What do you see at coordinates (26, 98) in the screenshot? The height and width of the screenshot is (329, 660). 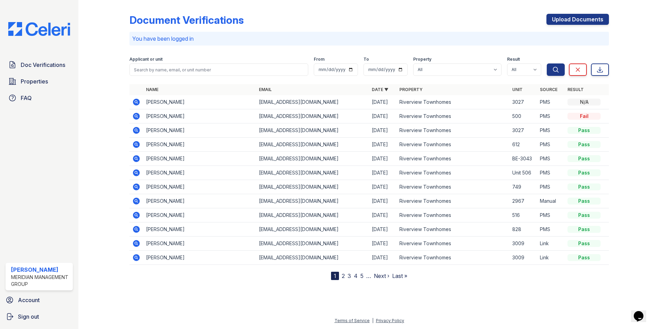 I see `span: FAQ` at bounding box center [26, 98].